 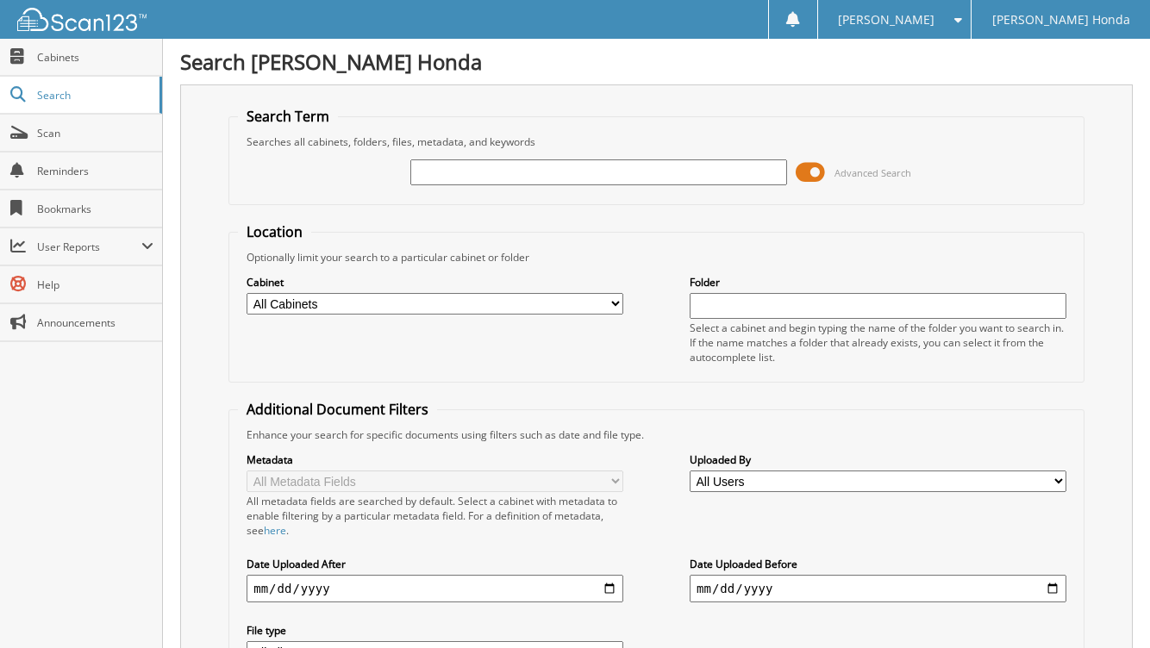 What do you see at coordinates (82, 19) in the screenshot?
I see `img: scan123-logo-white.svg` at bounding box center [82, 19].